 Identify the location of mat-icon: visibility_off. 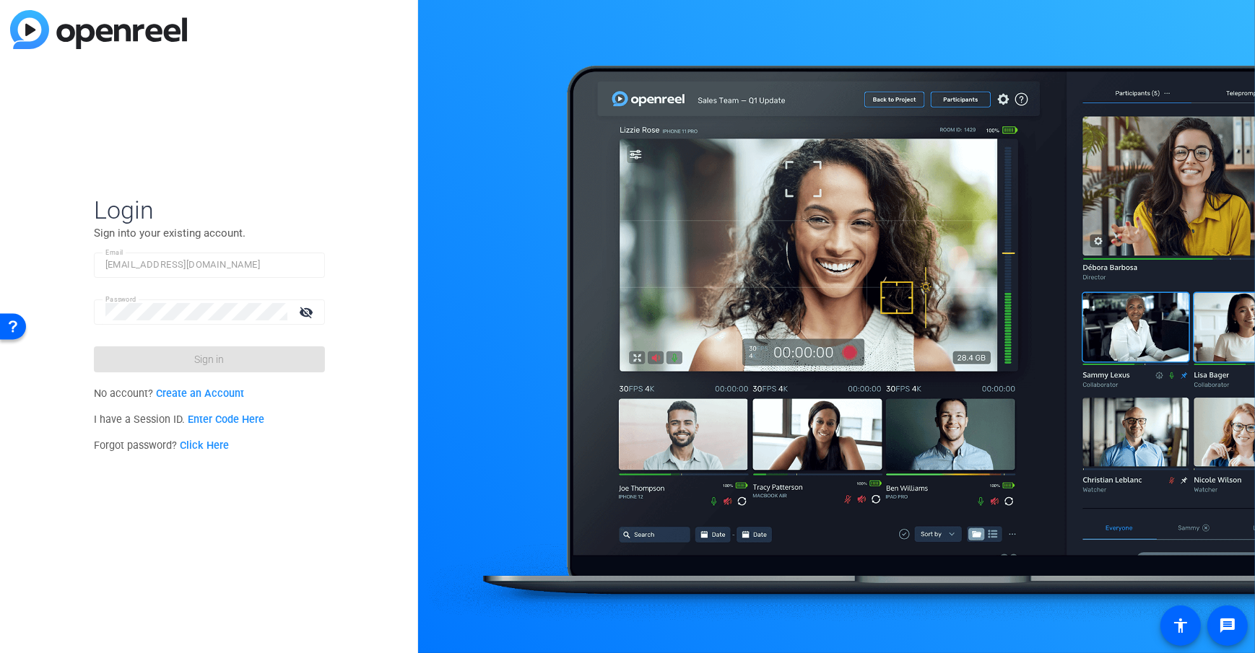
(308, 312).